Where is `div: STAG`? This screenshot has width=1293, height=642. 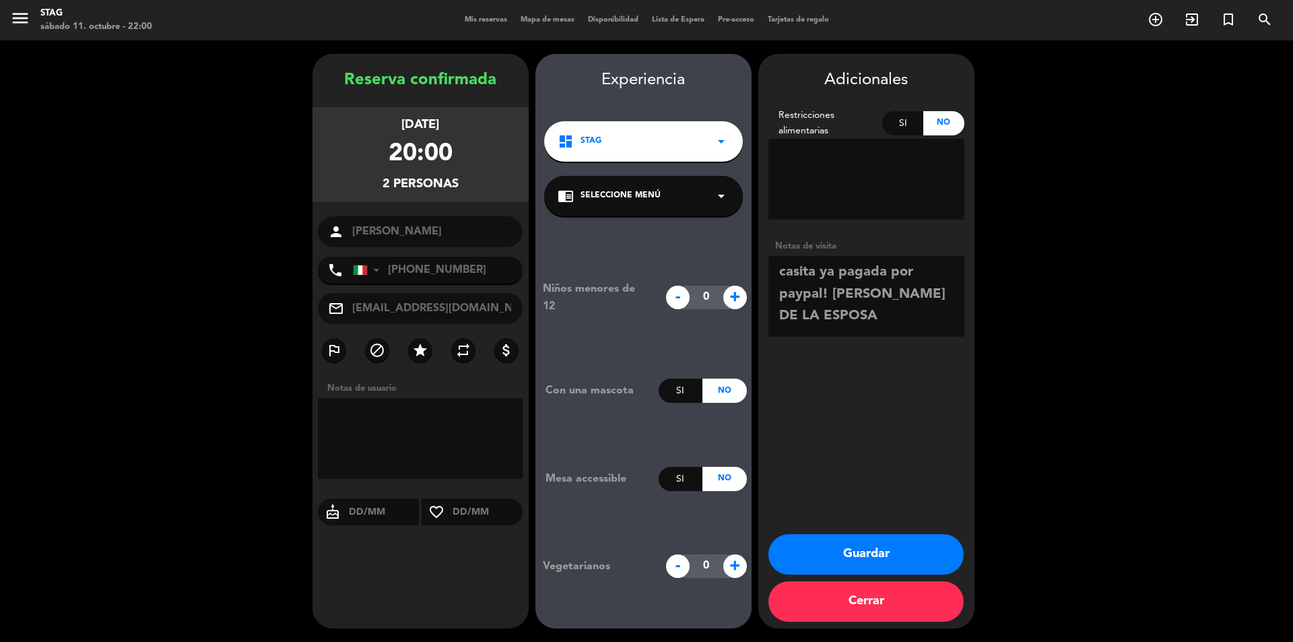 div: STAG is located at coordinates (96, 13).